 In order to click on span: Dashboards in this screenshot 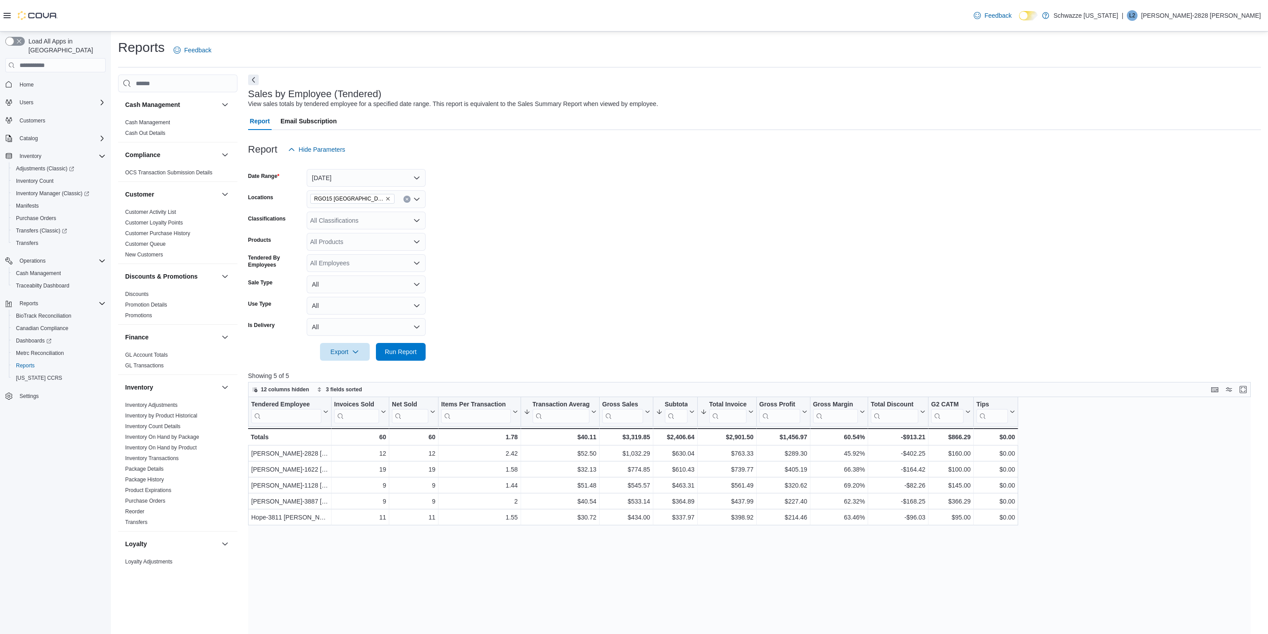, I will do `click(59, 341)`.